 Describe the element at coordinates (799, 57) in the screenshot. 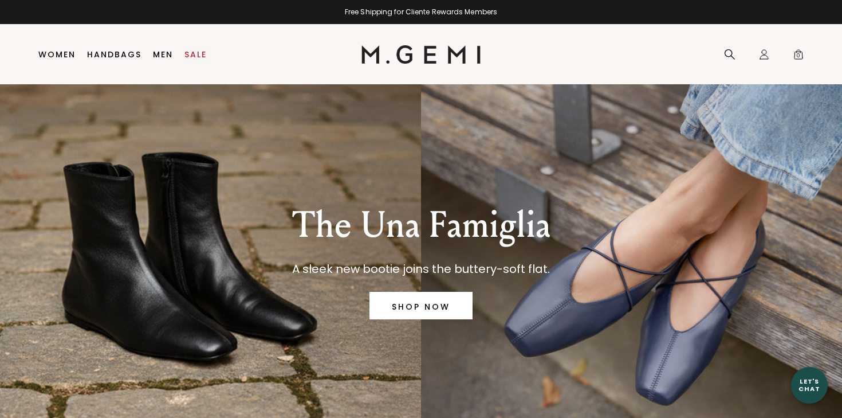

I see `span: 0` at that location.